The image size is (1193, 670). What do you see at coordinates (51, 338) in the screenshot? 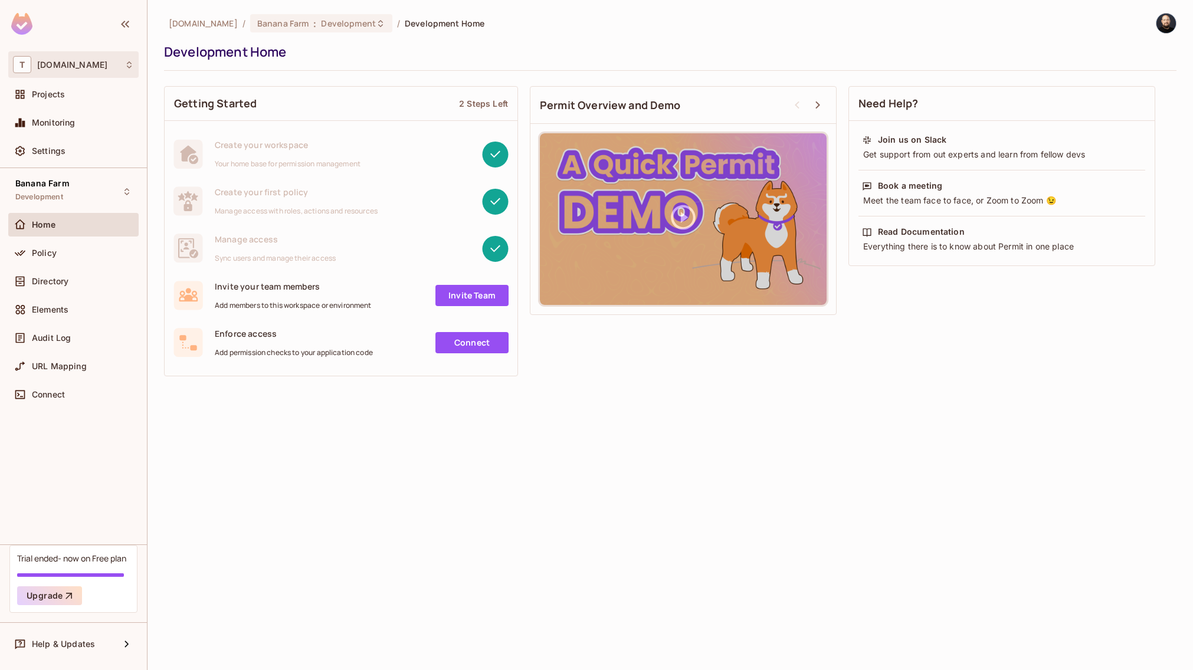
I see `span: Audit Log` at bounding box center [51, 338].